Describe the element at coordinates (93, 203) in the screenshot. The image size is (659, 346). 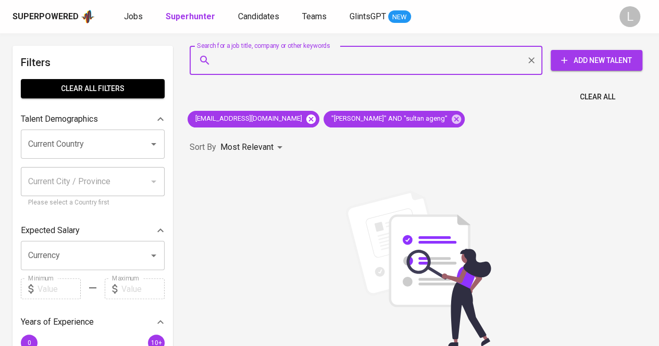
I see `p: Please select a Country first` at that location.